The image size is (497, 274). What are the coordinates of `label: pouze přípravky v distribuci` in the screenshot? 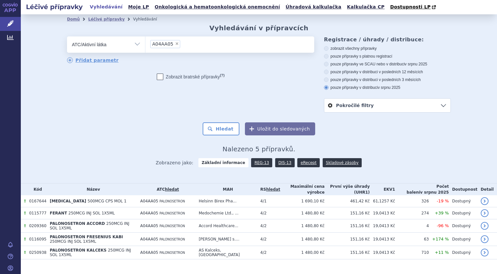 It's located at (387, 87).